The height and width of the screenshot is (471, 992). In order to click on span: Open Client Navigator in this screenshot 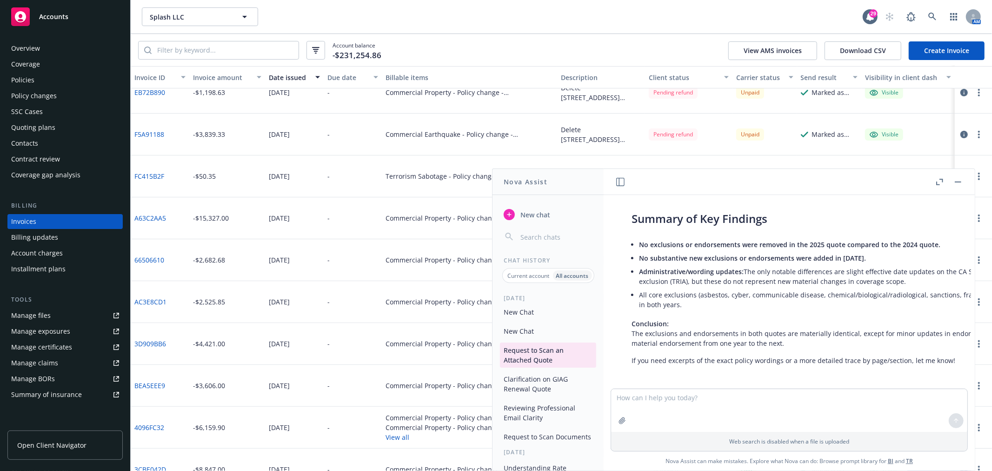, I will do `click(52, 445)`.